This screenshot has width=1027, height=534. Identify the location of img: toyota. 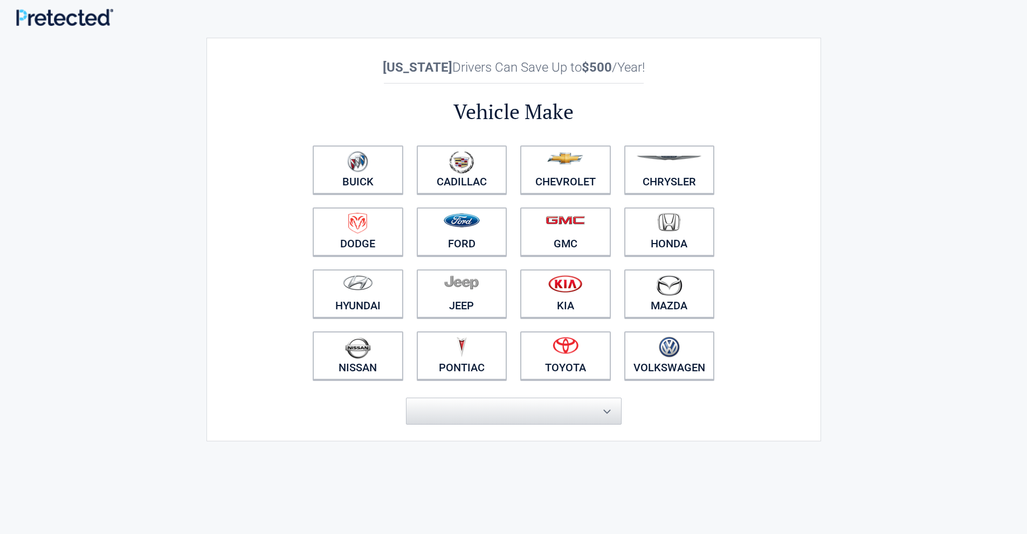
(566, 346).